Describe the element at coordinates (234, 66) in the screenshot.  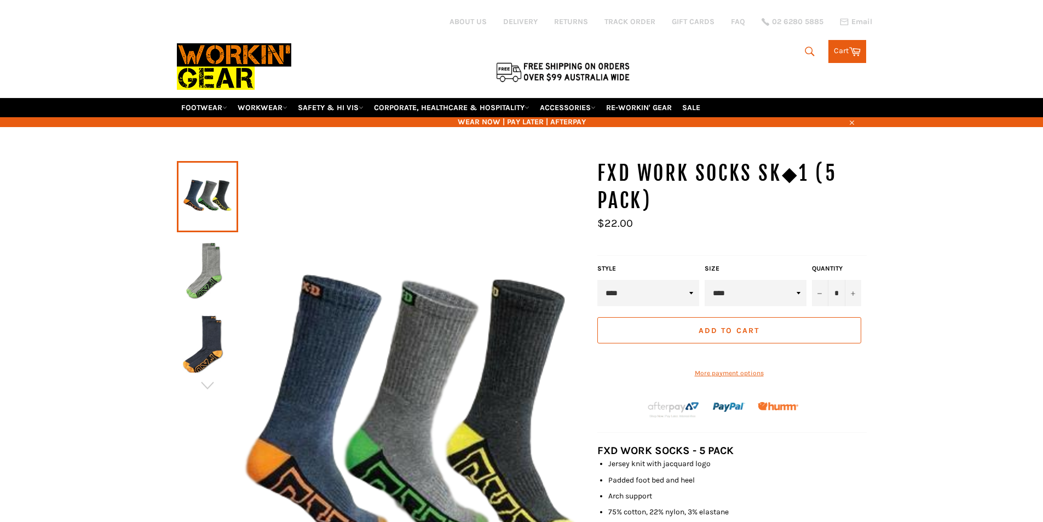
I see `img: Workin Gear leaders in Workwear, Safety Boots, PPE, Uniforms. Australia's No.1 in Workwear` at that location.